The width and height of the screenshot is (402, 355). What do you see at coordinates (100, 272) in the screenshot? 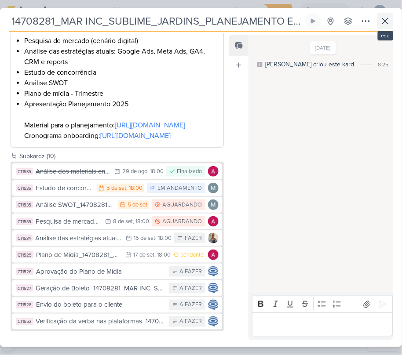
I see `div: Aprovação do Plano de Mídia` at bounding box center [100, 272].